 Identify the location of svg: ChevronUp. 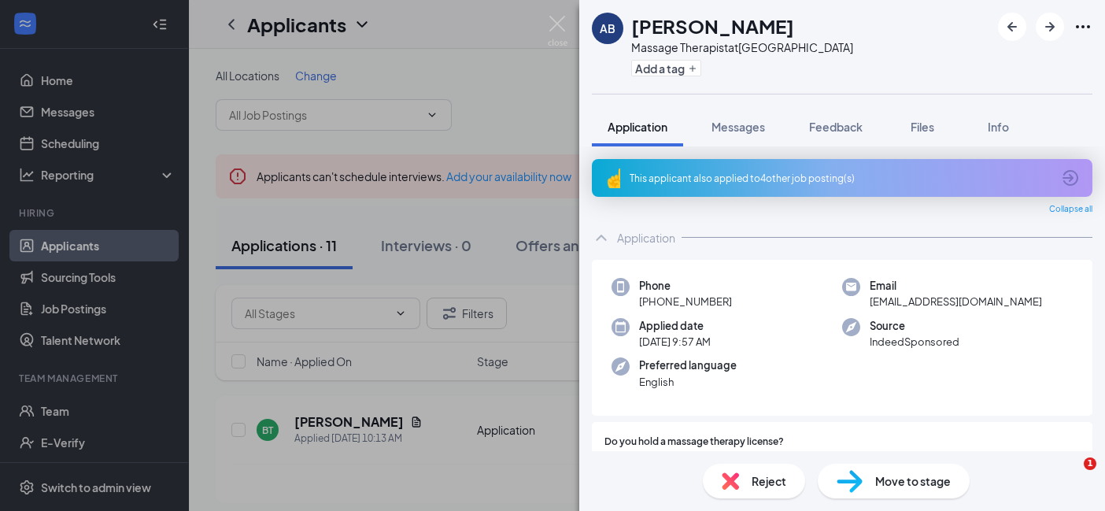
(601, 238).